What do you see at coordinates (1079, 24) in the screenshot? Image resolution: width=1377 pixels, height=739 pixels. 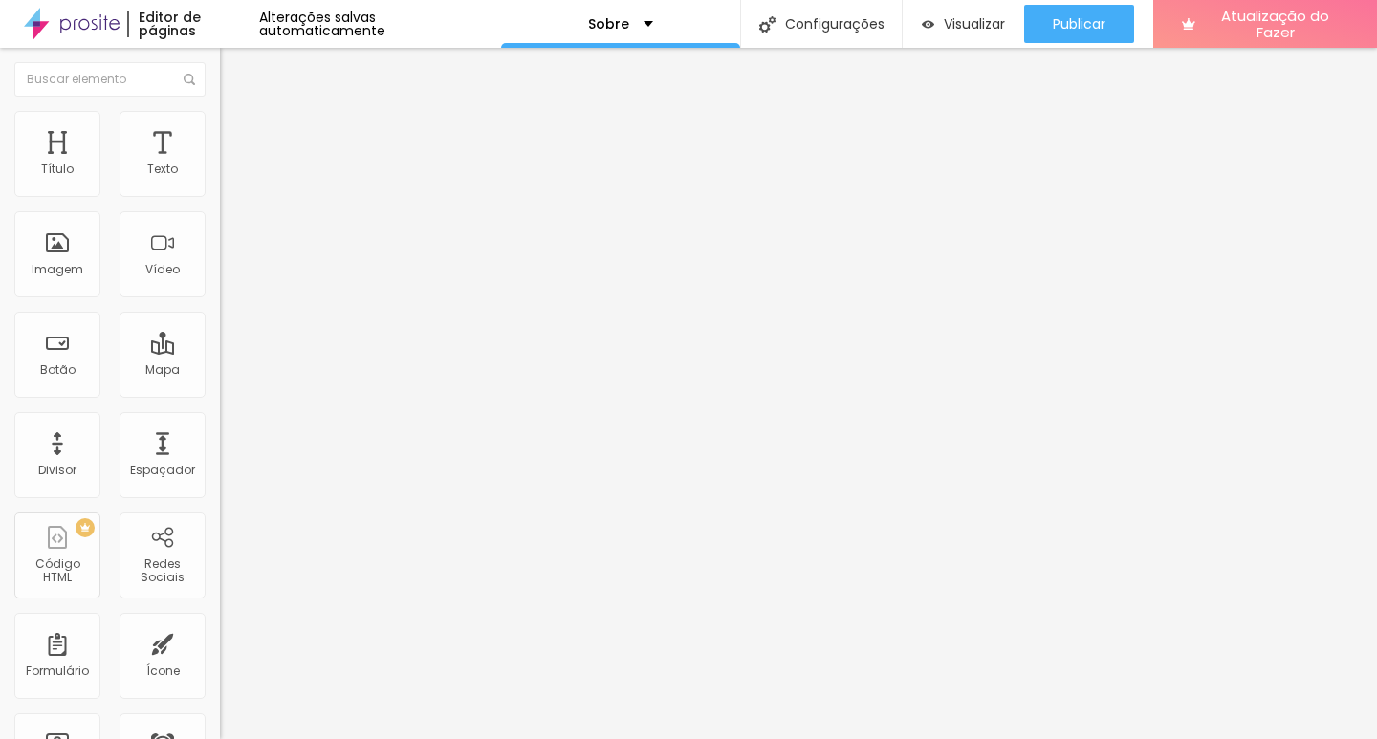 I see `font: Publicar` at bounding box center [1079, 24].